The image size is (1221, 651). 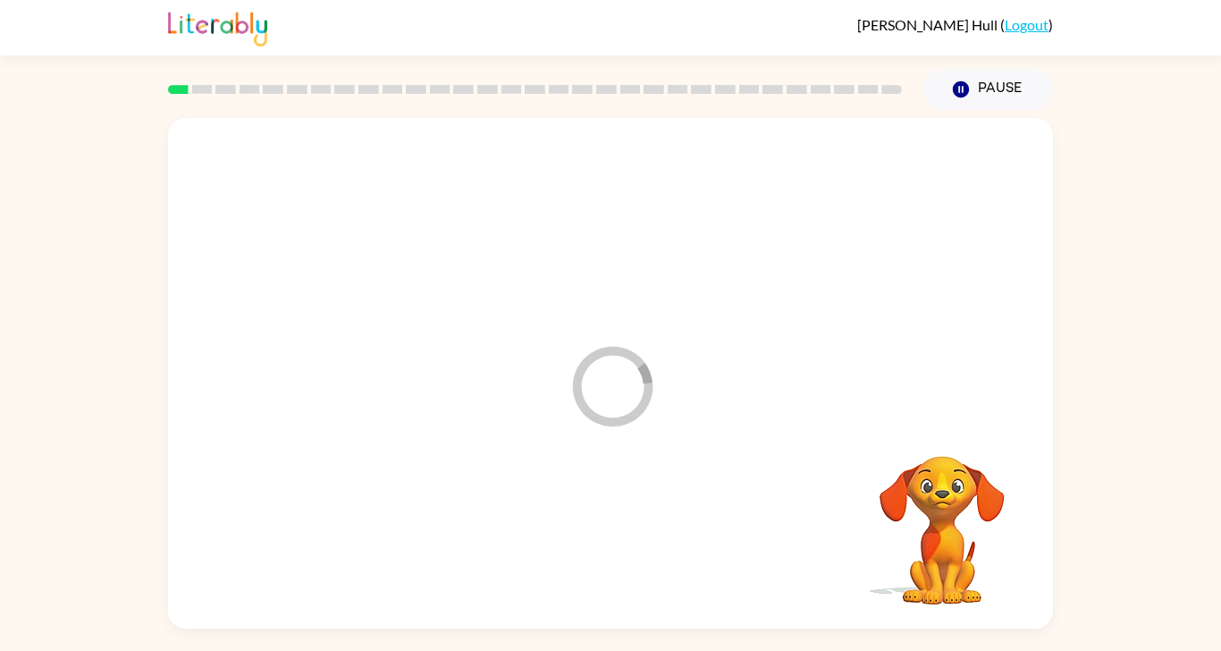 I want to click on a: Logout, so click(x=1026, y=24).